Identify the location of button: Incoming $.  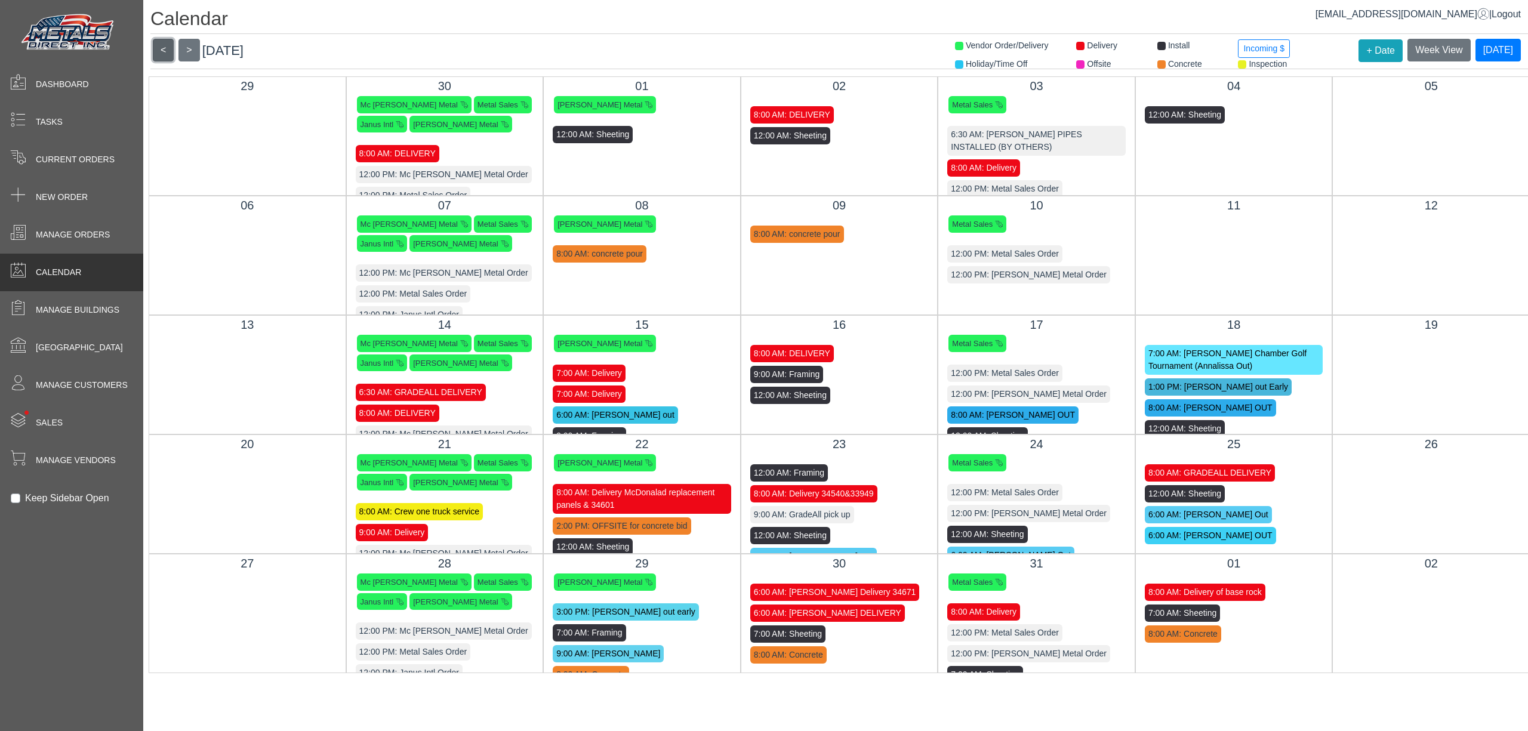
(1264, 48).